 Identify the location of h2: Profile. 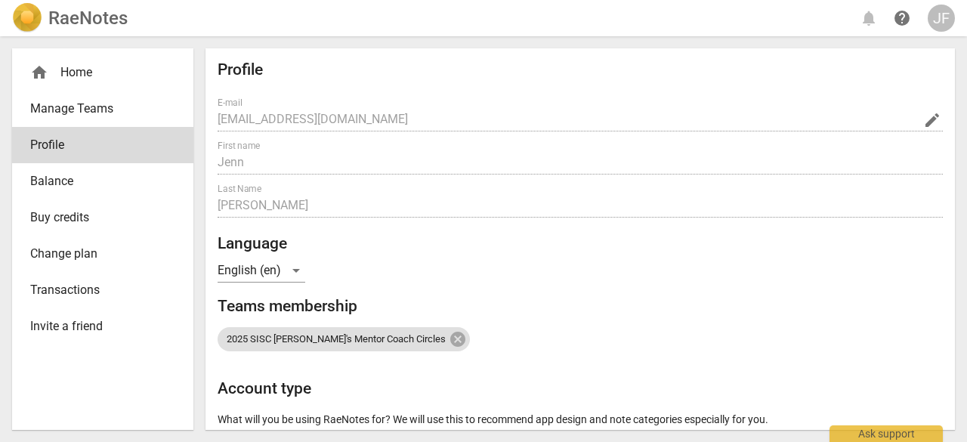
(580, 69).